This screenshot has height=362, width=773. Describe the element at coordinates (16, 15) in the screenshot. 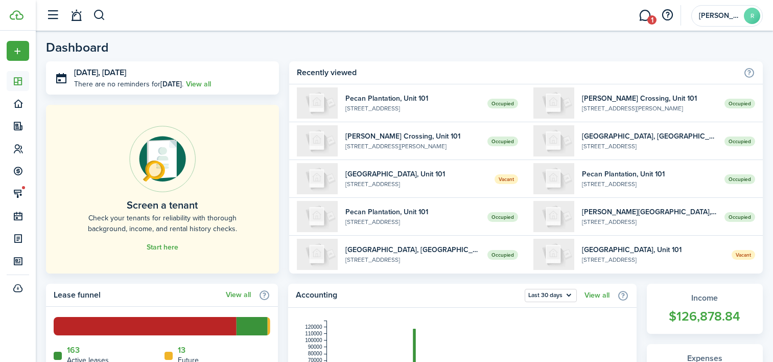

I see `img: TenantCloud` at that location.